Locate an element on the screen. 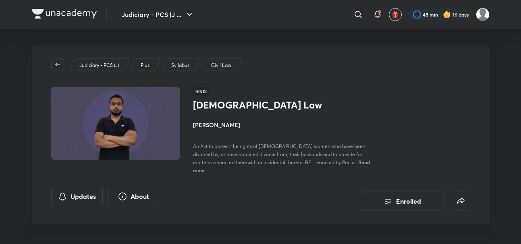 The height and width of the screenshot is (244, 521). a: Plus is located at coordinates (145, 65).